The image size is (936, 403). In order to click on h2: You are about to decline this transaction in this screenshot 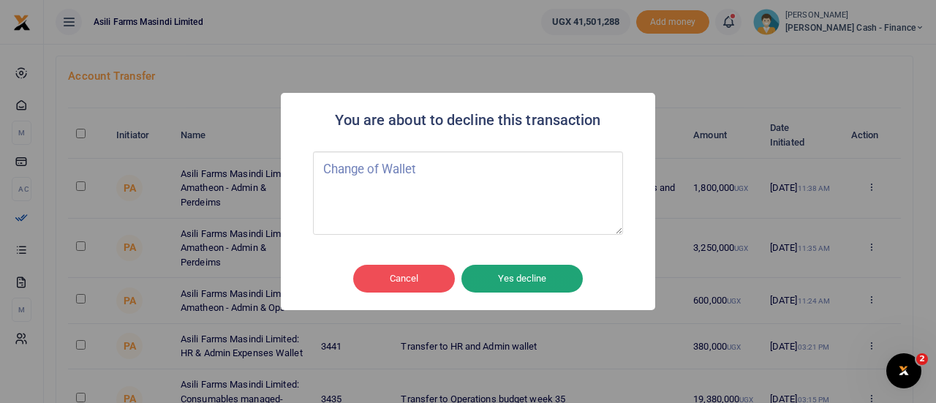, I will do `click(467, 120)`.